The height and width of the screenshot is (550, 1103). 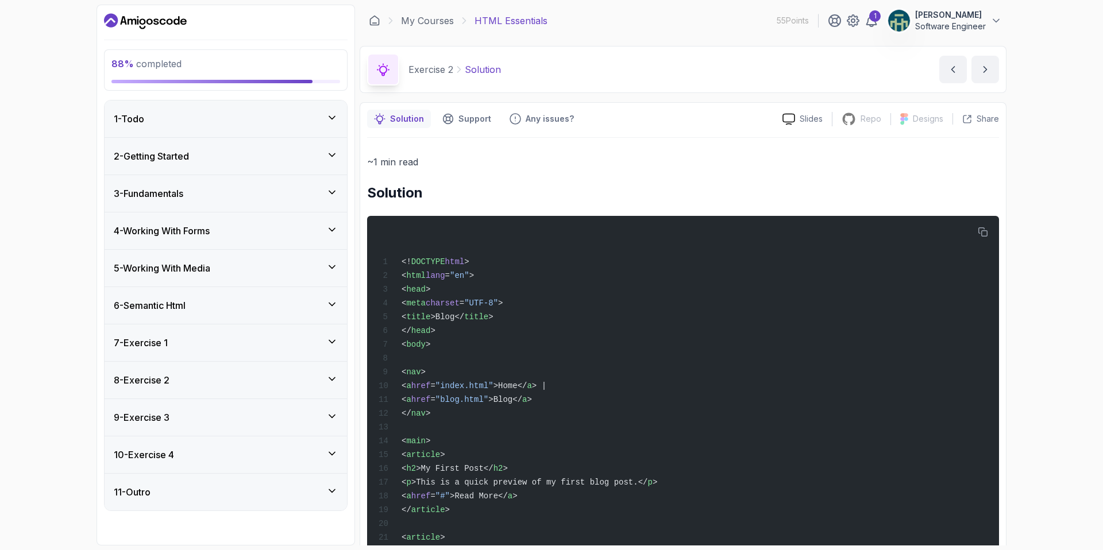 I want to click on span: >My First Post</, so click(x=454, y=469).